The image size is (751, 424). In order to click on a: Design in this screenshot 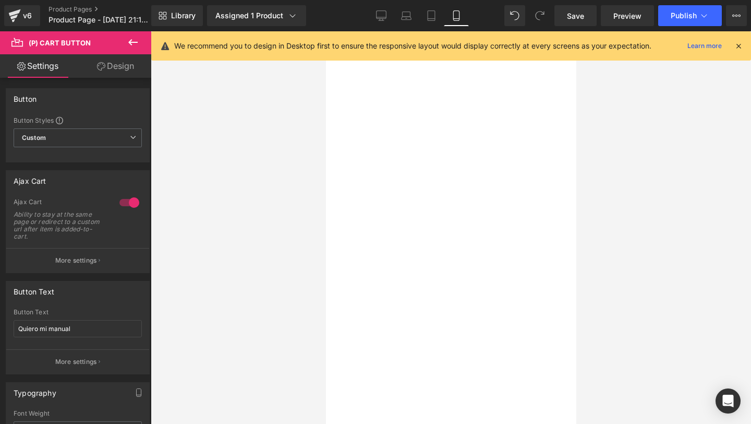, I will do `click(115, 66)`.